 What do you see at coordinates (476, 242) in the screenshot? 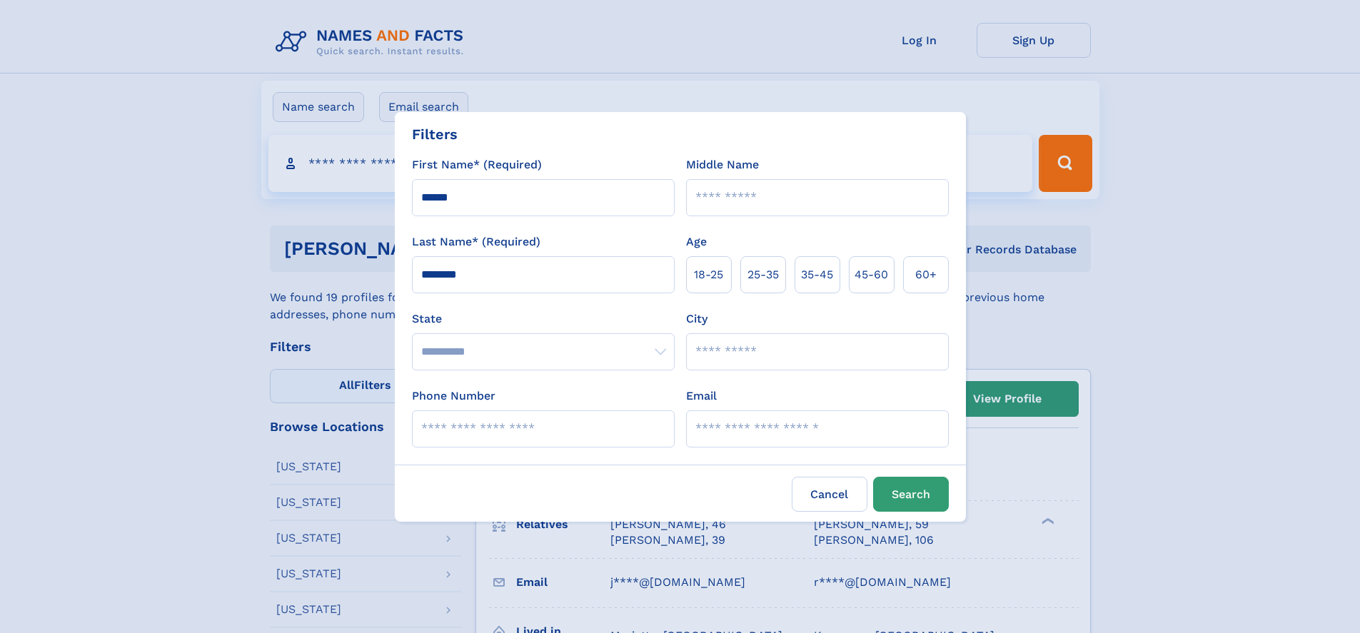
I see `label: Last Name* (Required)` at bounding box center [476, 242].